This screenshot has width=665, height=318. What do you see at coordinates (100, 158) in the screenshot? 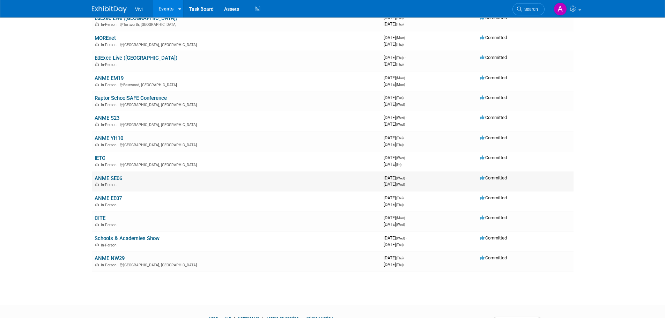
I see `a: IETC` at bounding box center [100, 158].